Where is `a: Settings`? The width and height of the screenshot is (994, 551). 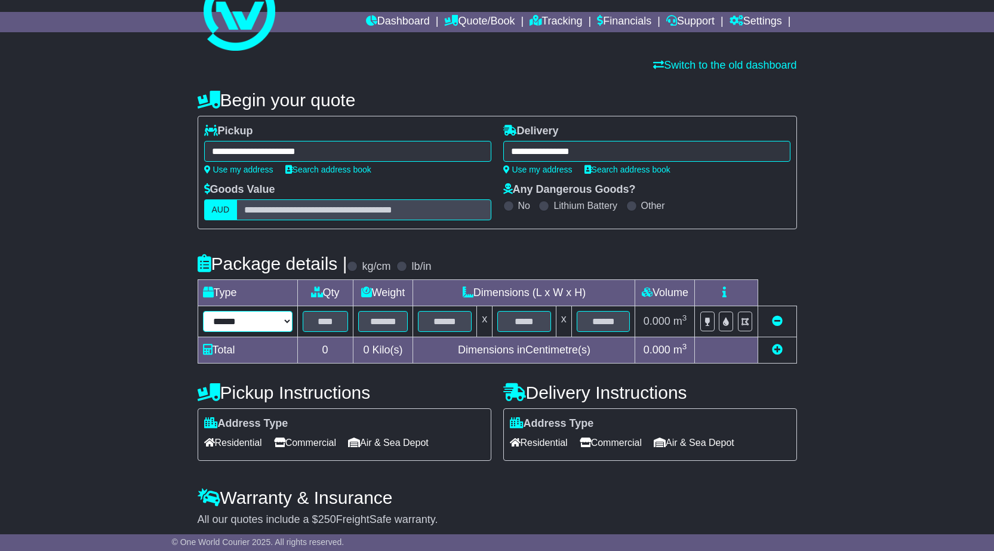
a: Settings is located at coordinates (756, 22).